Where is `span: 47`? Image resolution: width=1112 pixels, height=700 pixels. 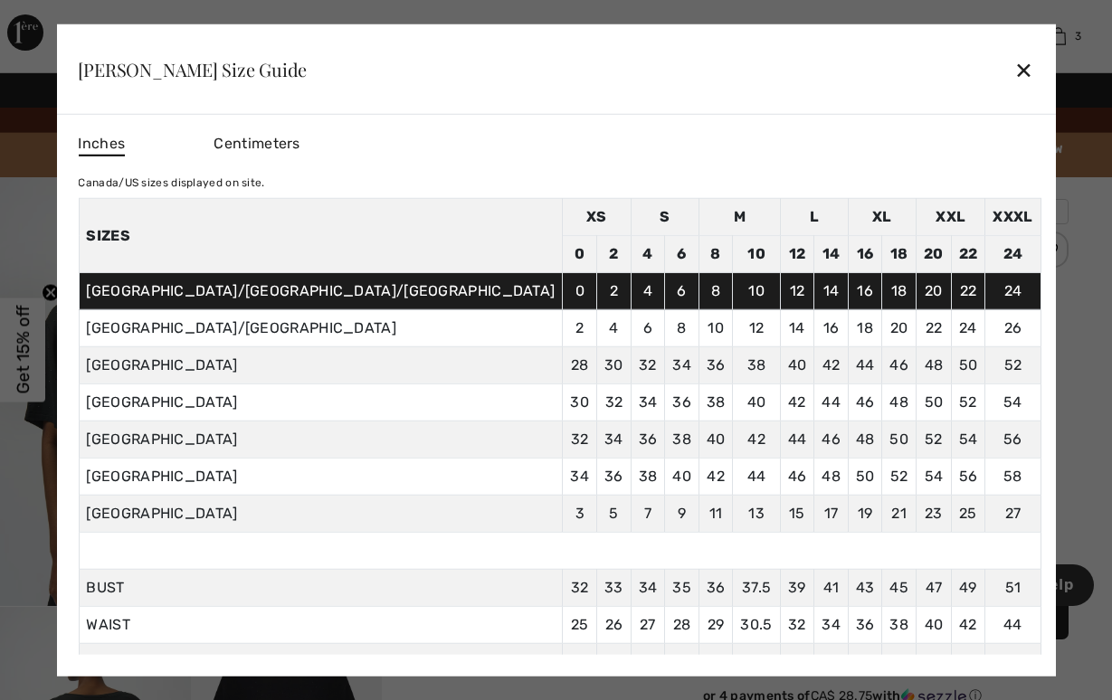 span: 47 is located at coordinates (934, 587).